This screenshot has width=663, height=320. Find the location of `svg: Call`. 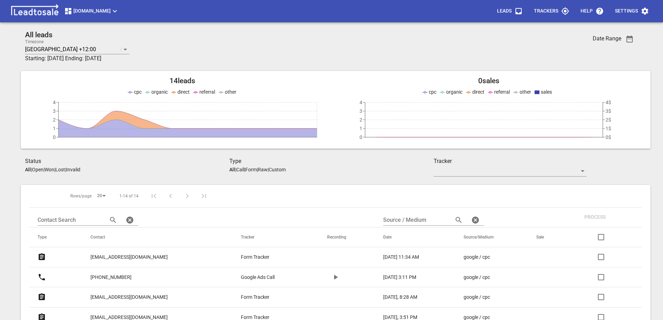

svg: Call is located at coordinates (42, 277).